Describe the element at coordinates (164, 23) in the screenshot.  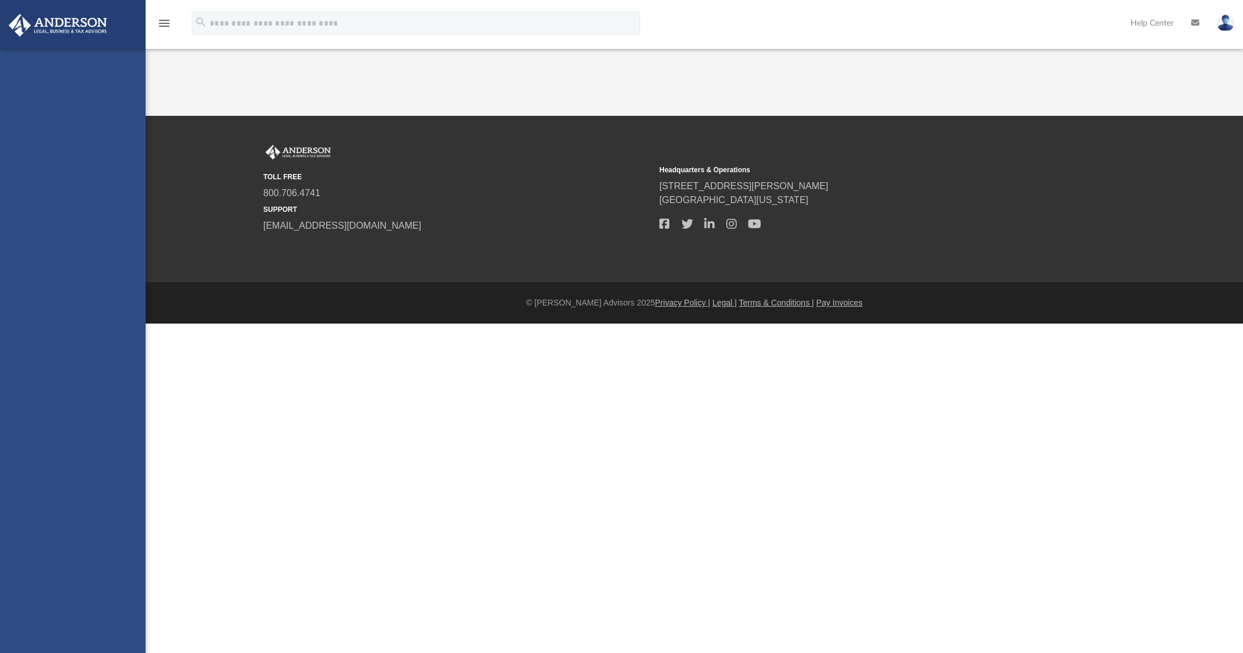
I see `i: menu` at that location.